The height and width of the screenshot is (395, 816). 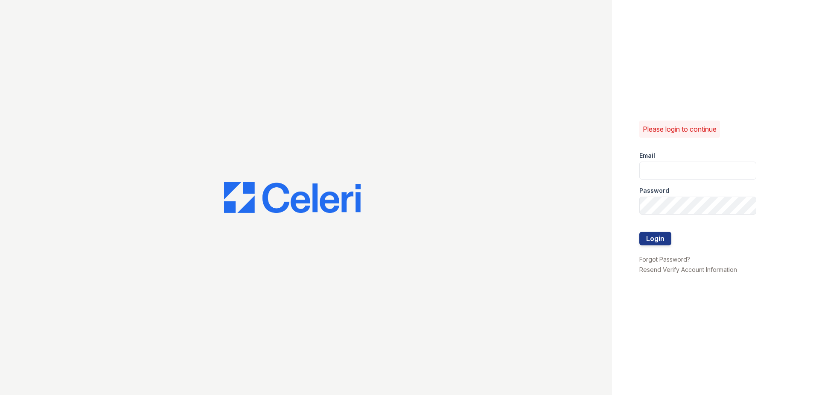 What do you see at coordinates (292, 197) in the screenshot?
I see `img: CE_Logo_Blue-a8612792a0a2168367f1c8372b55b34899dd931a85d93a1a3d3e32e68fde9ad4.png` at bounding box center [292, 197].